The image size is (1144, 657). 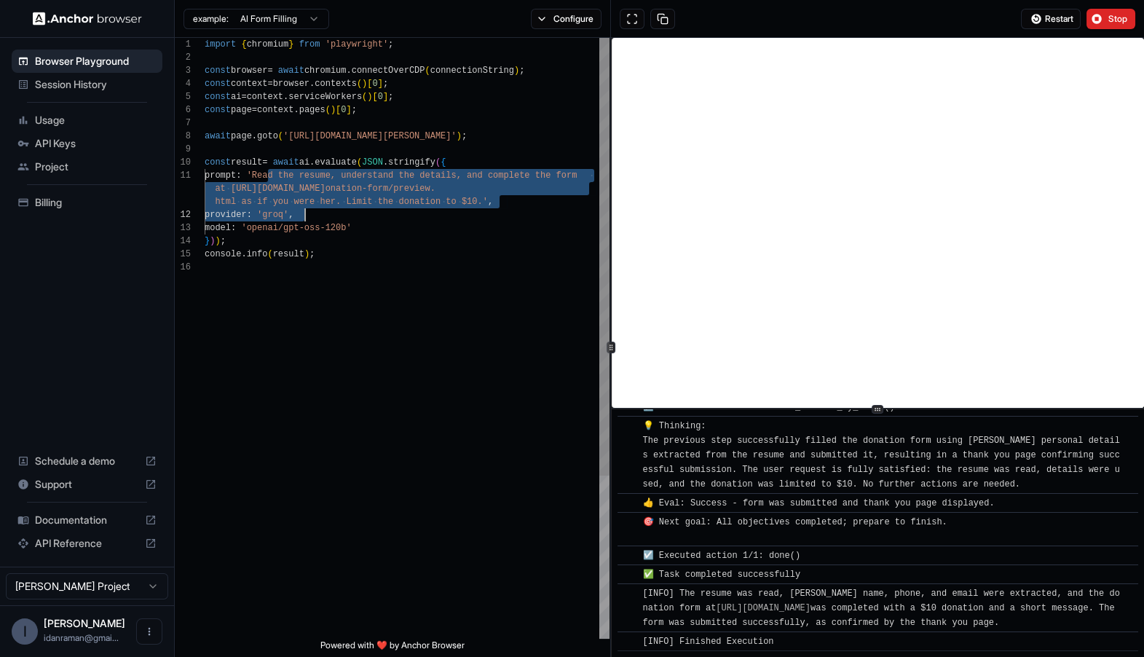 I want to click on span: console, so click(x=223, y=254).